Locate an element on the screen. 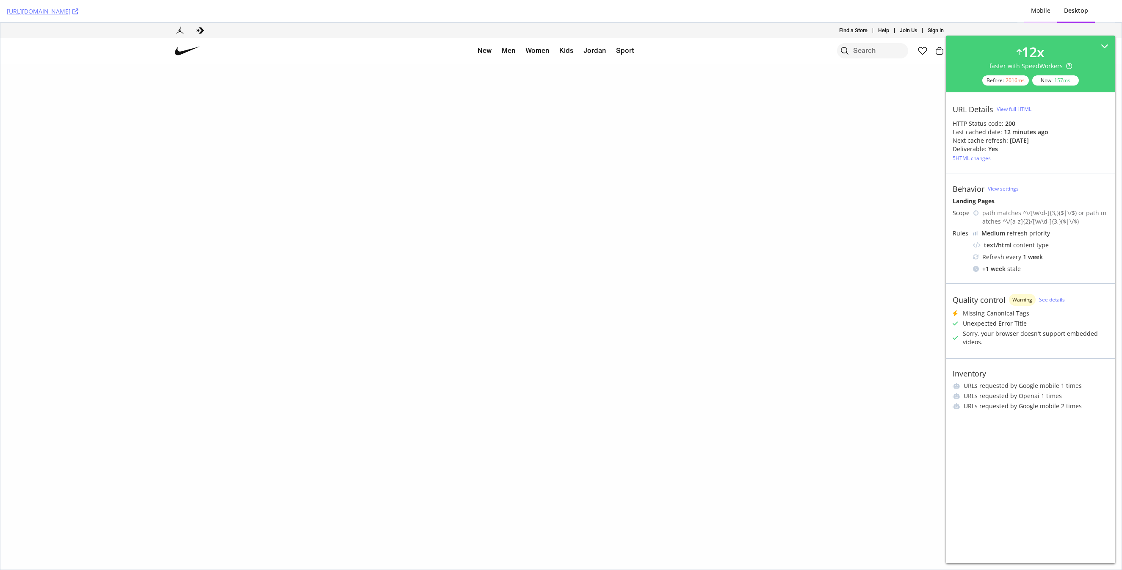 The height and width of the screenshot is (570, 1122). div: Landing Pages is located at coordinates (1031, 201).